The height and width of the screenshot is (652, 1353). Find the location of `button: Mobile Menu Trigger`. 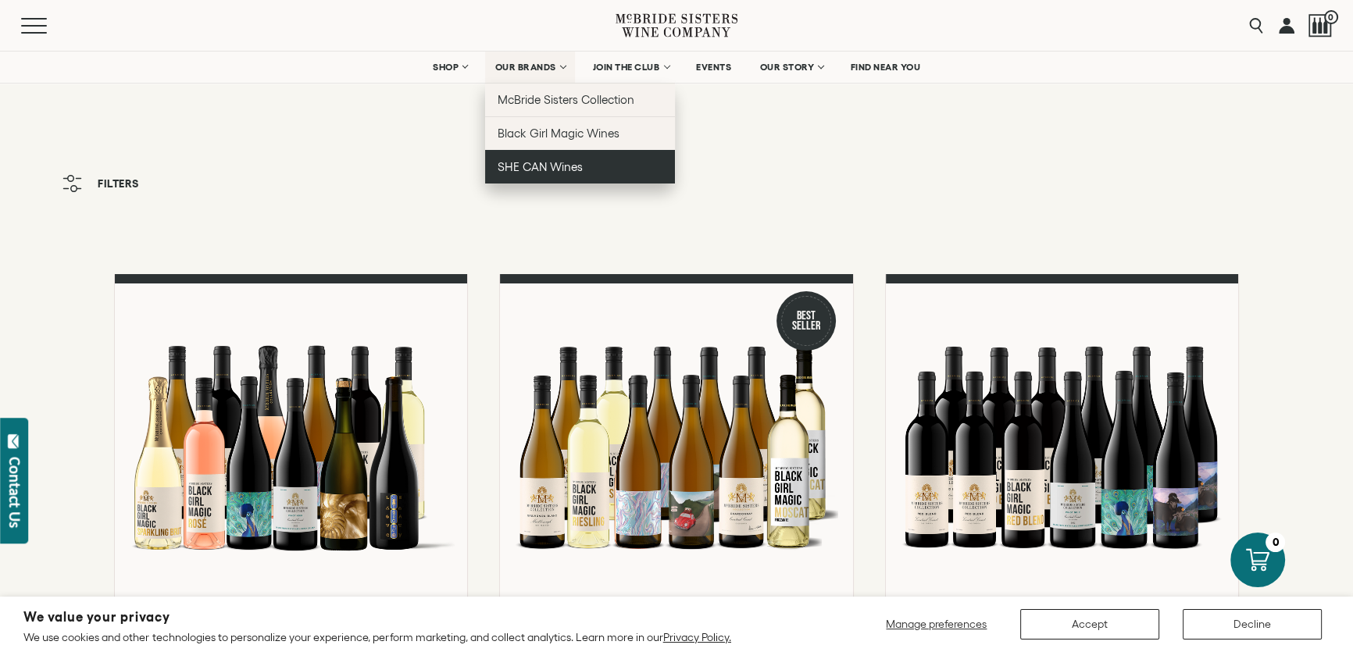

button: Mobile Menu Trigger is located at coordinates (49, 26).